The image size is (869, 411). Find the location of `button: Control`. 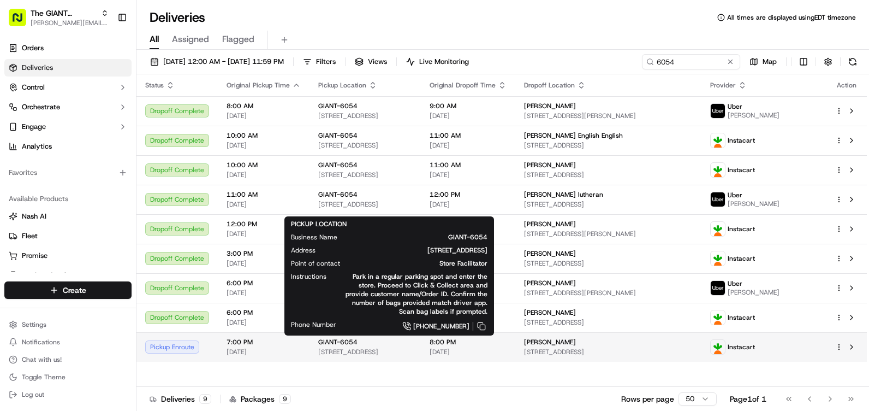

button: Control is located at coordinates (68, 87).